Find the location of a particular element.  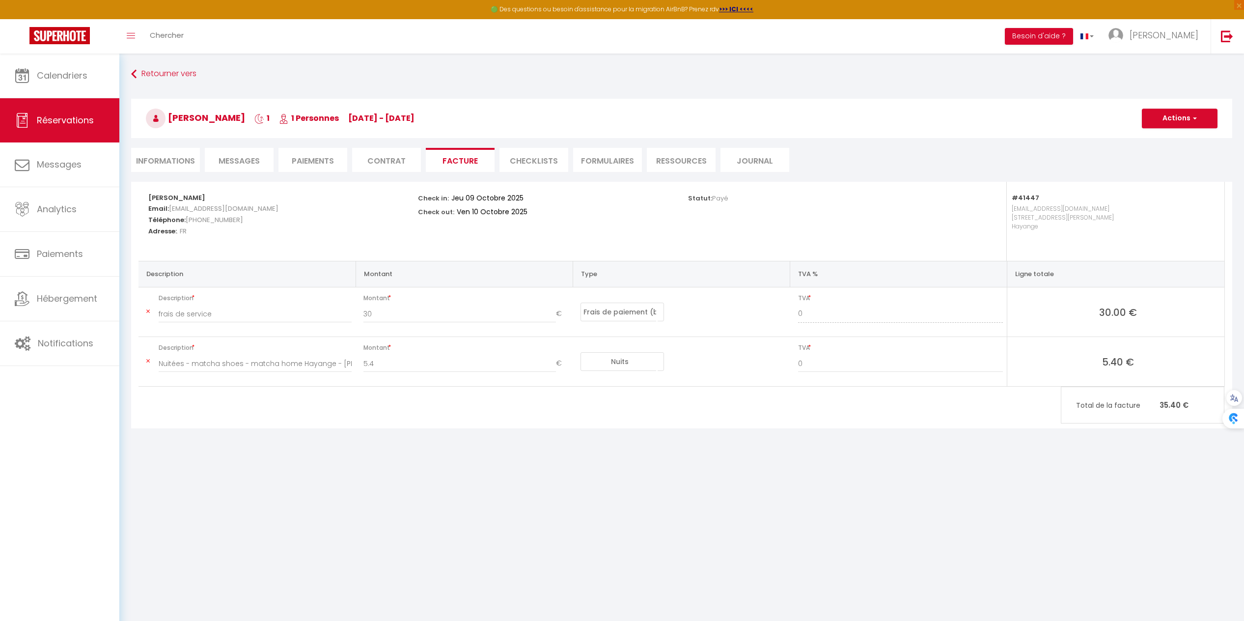

th: Type is located at coordinates (681, 274).